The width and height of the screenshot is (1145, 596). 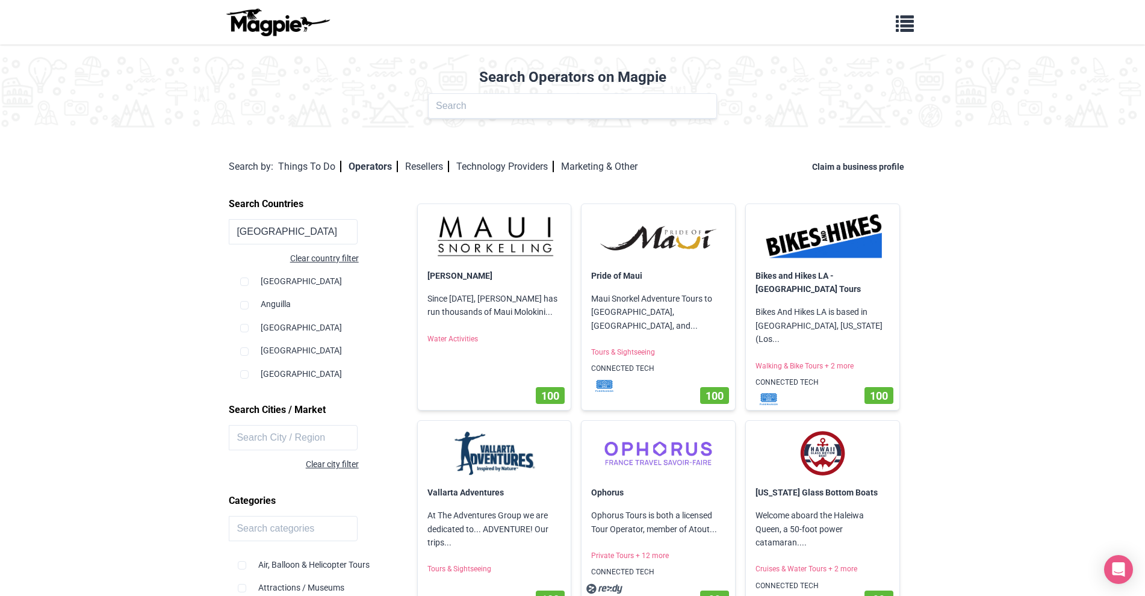 What do you see at coordinates (314, 410) in the screenshot?
I see `h2: Search Cities / Market` at bounding box center [314, 410].